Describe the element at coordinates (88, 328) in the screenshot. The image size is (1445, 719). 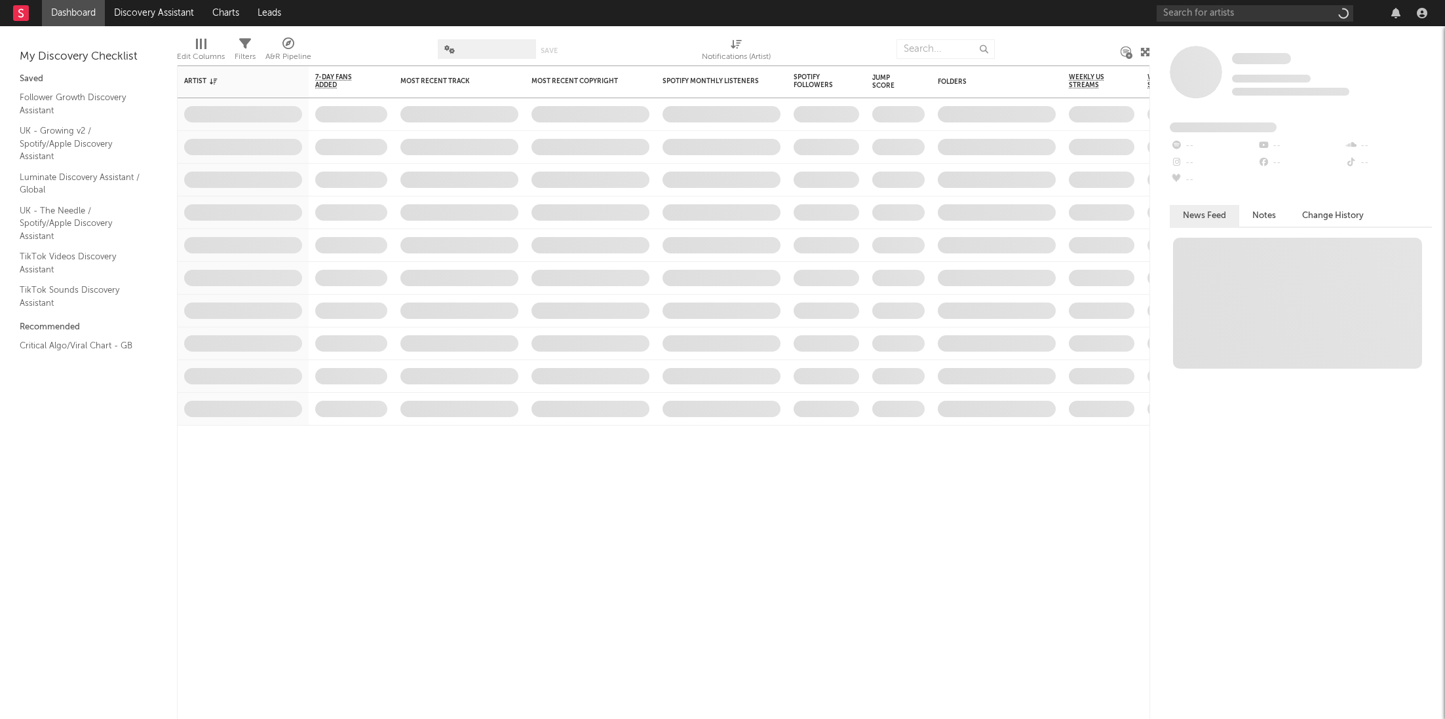
I see `div: Recommended` at that location.